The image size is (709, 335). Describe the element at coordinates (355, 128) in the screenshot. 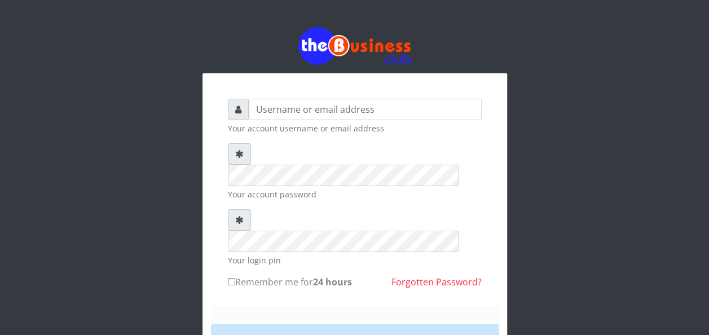

I see `small: Your account username or email address` at that location.